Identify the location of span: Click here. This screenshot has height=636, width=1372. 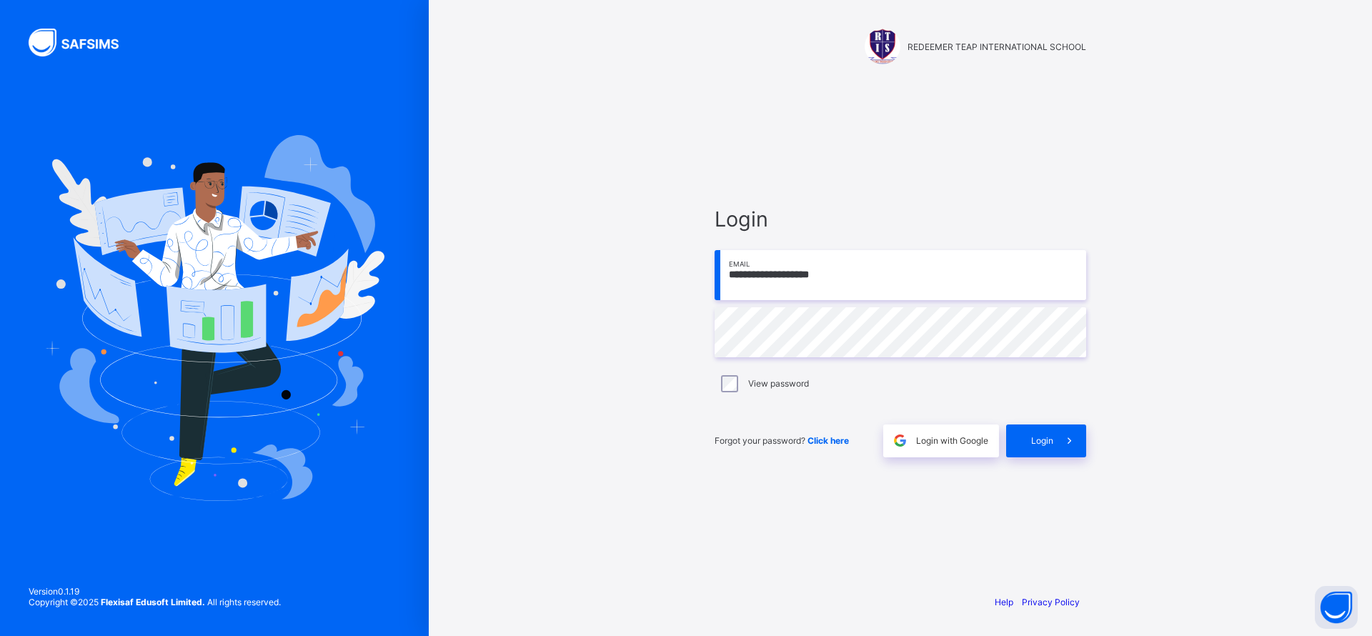
(828, 440).